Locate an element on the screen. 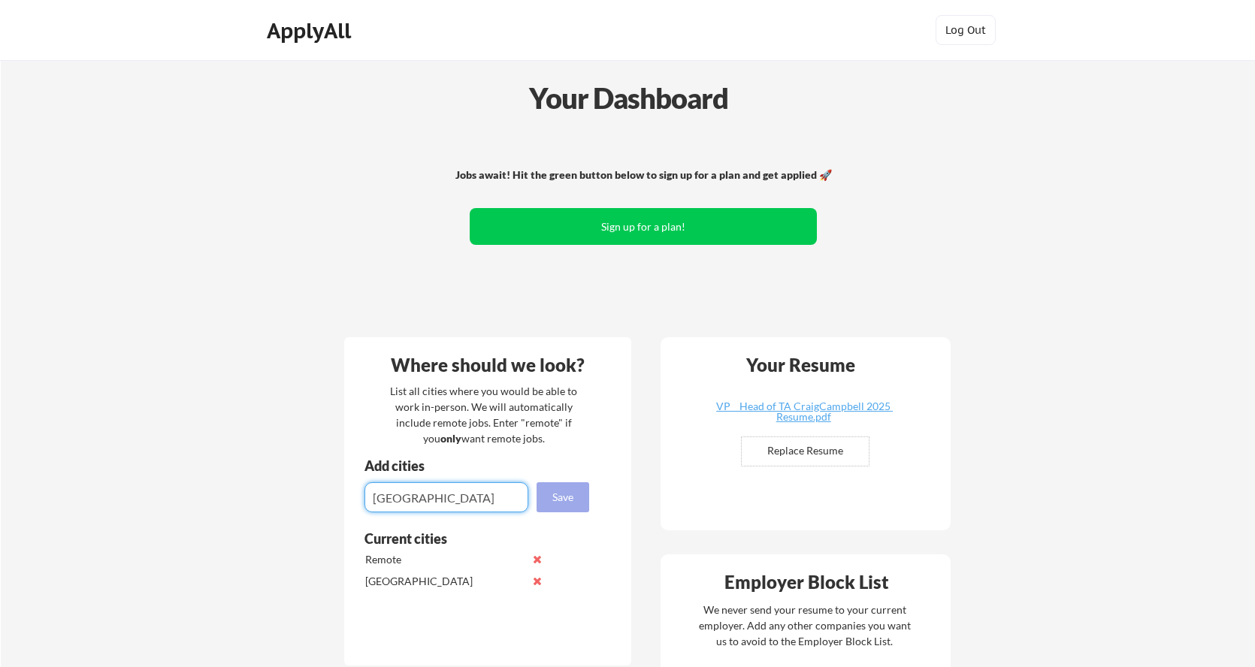 This screenshot has height=667, width=1255. button: Save is located at coordinates (563, 497).